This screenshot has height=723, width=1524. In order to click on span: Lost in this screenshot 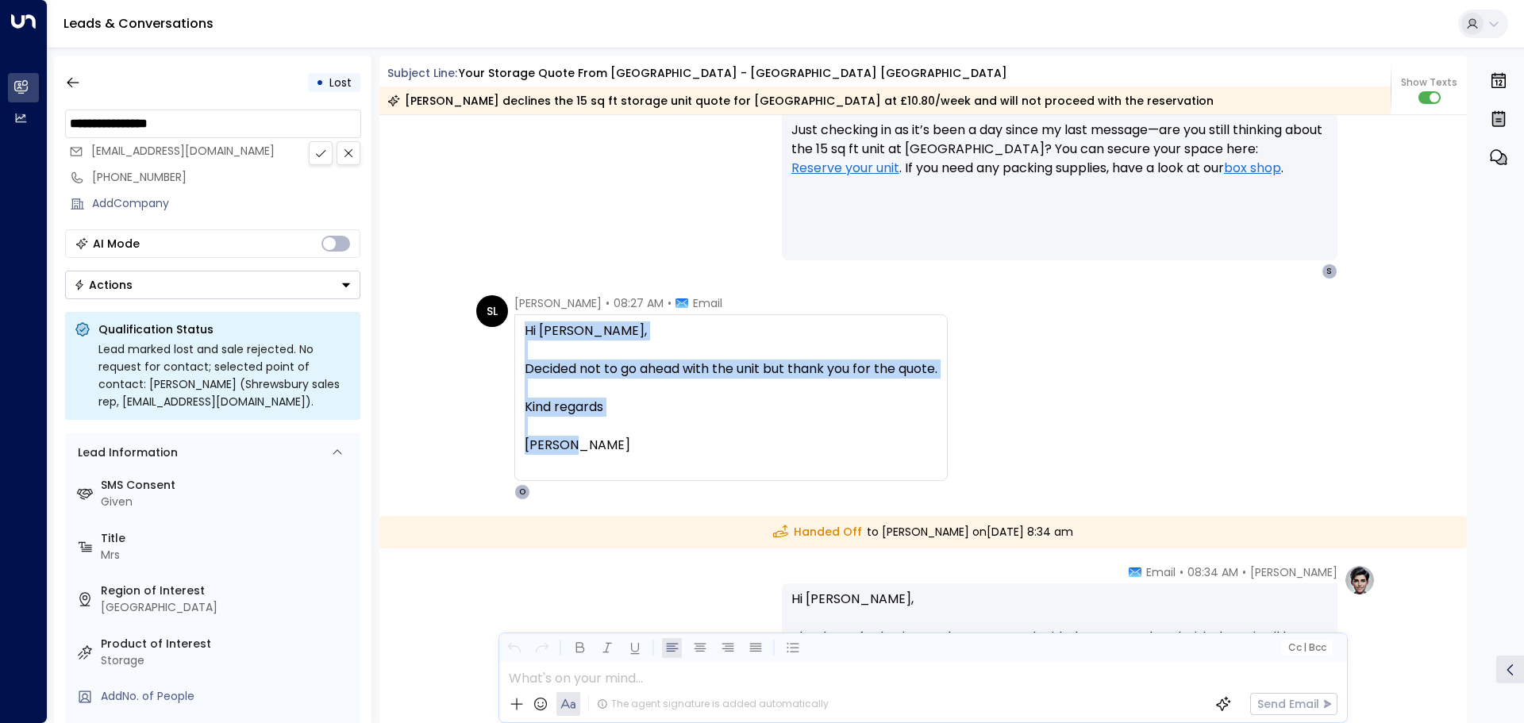, I will do `click(341, 83)`.